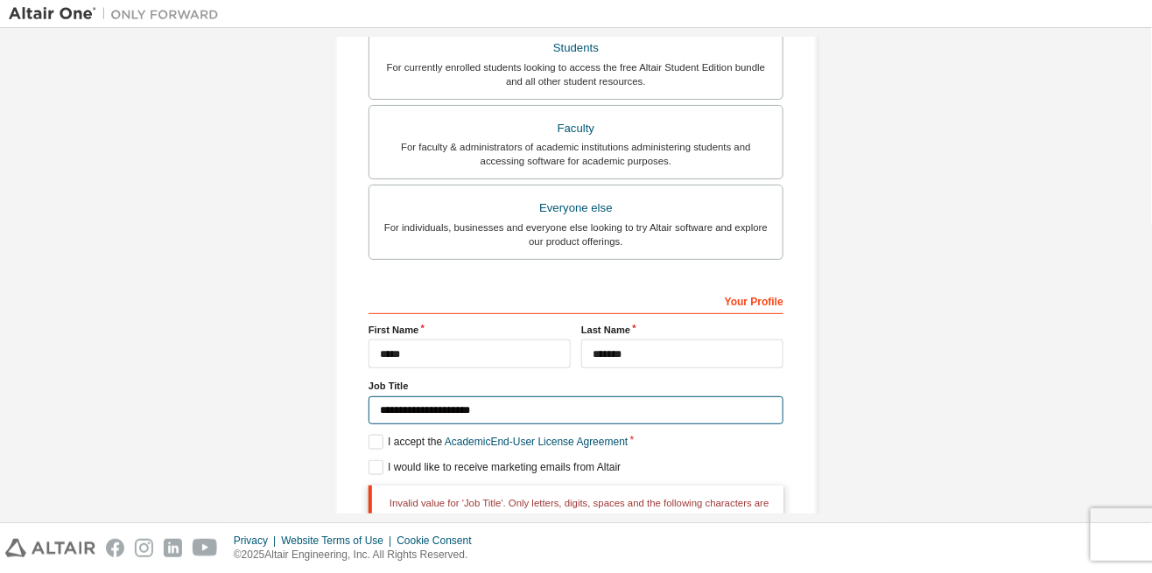  I want to click on div: Invalid value for 'Job Title'. Only letters, digits, spaces and the following characters are perm..., so click(576, 510).